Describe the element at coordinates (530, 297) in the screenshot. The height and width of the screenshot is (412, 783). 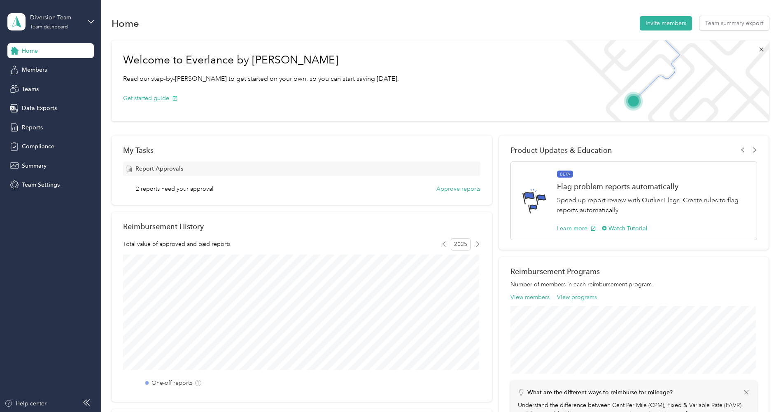
I see `button: View members` at that location.